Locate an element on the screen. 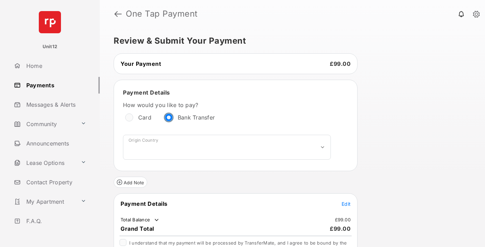  p: Unit12 is located at coordinates (50, 47).